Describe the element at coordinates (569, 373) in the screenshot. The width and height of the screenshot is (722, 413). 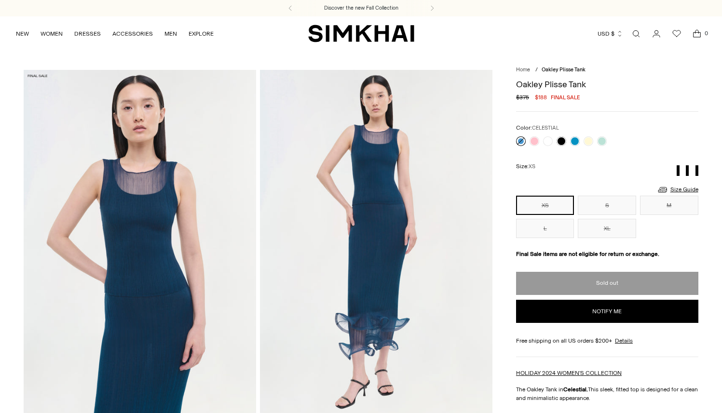
I see `a: HOLIDAY 2024 WOMEN'S COLLECTION` at that location.